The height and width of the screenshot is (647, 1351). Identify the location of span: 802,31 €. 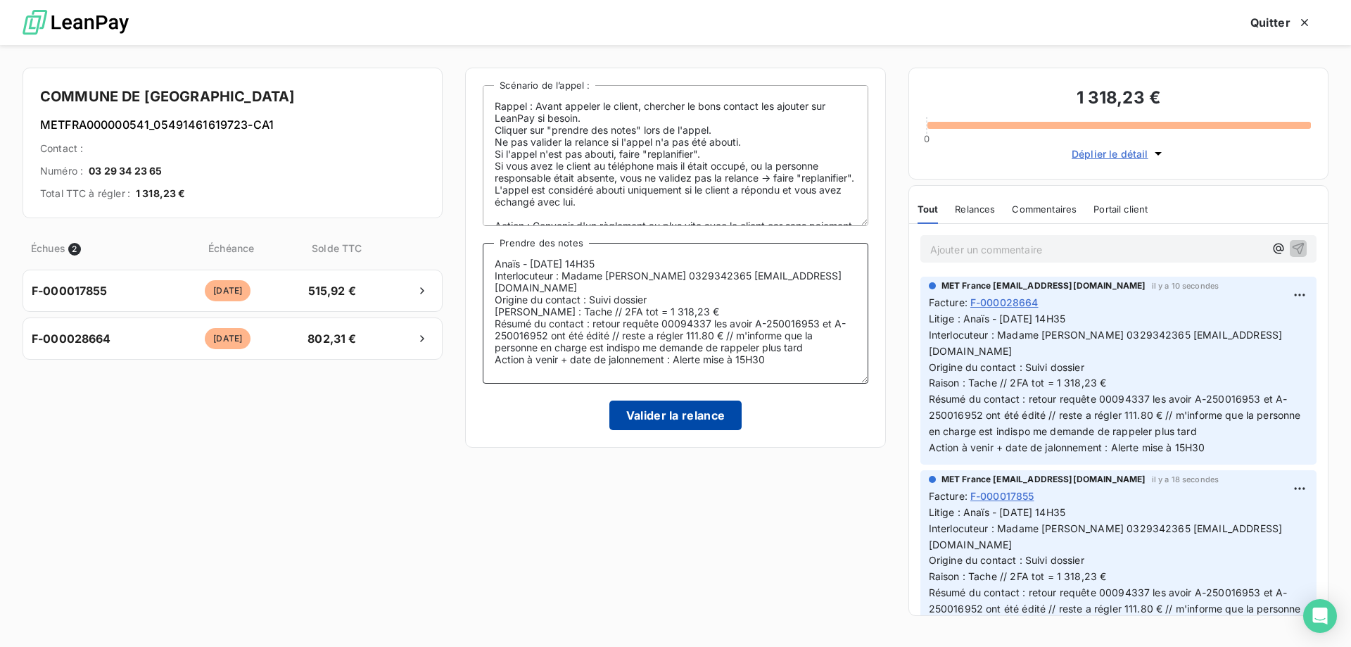
(332, 339).